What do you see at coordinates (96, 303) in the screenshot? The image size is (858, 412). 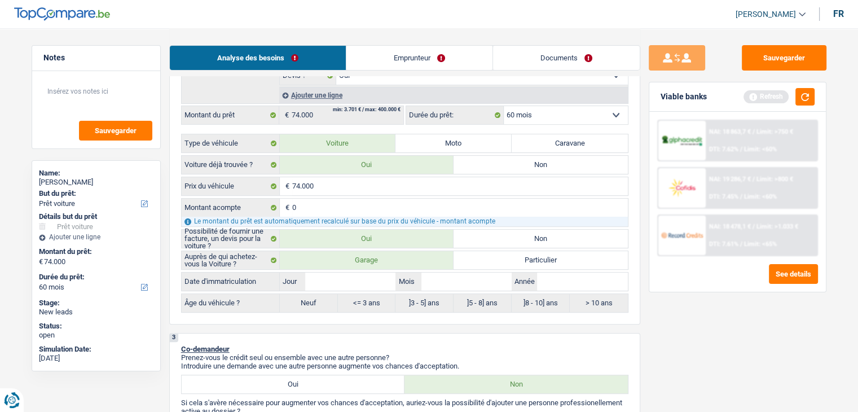 I see `div: Stage:` at bounding box center [96, 303].